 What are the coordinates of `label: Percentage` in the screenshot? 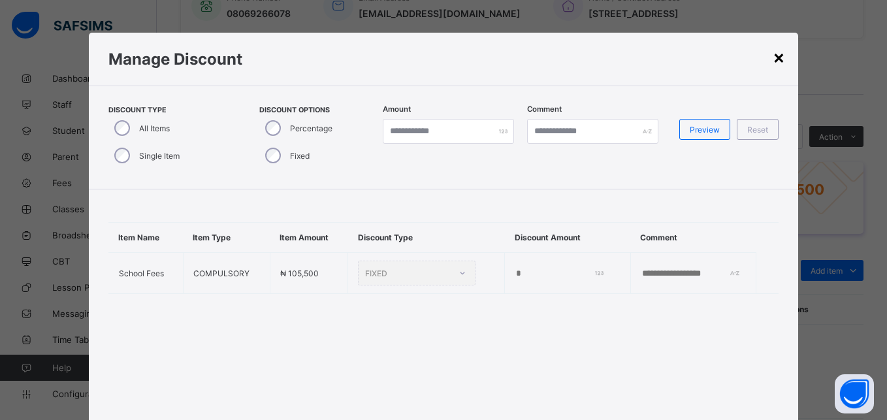 It's located at (311, 128).